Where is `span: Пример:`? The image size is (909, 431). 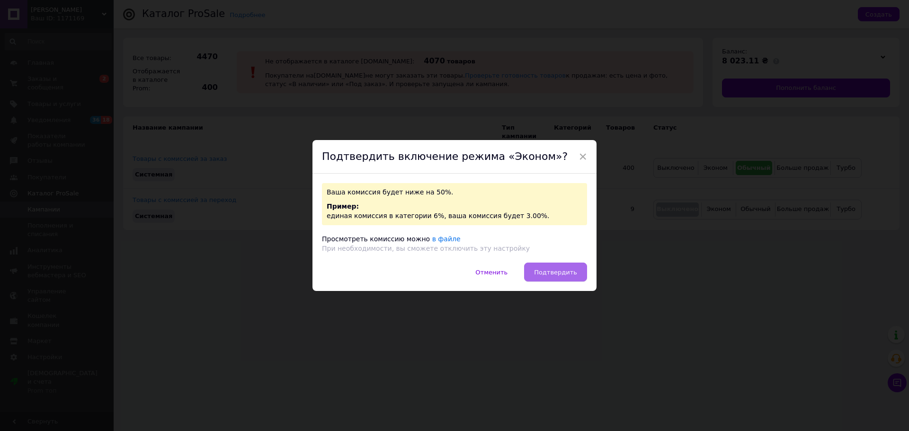 span: Пример: is located at coordinates (343, 206).